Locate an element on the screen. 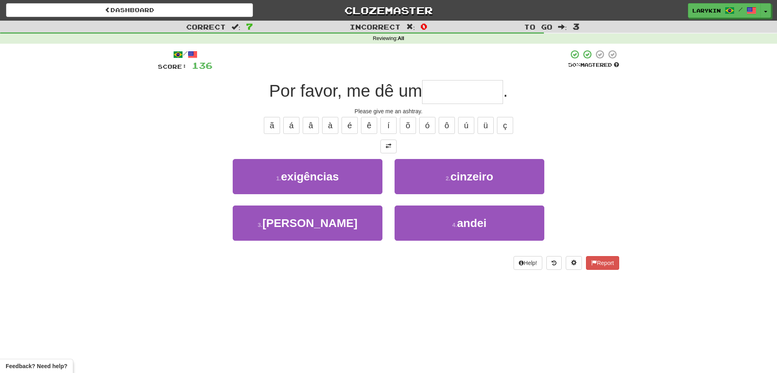 The height and width of the screenshot is (373, 777). button: ê is located at coordinates (369, 126).